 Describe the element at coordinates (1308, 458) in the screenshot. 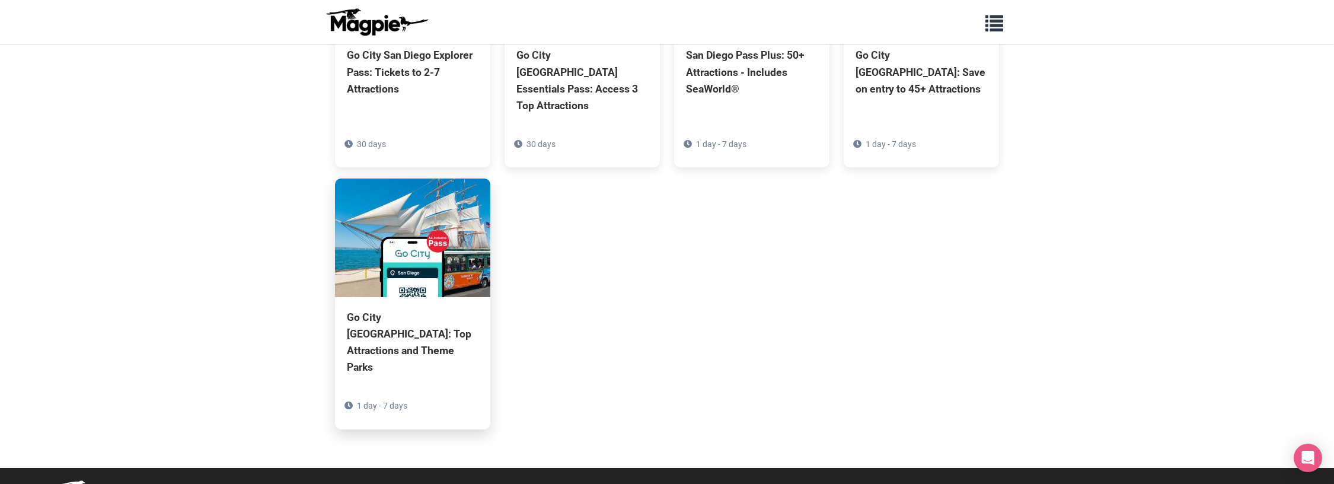

I see `div: Open Intercom Messenger` at that location.